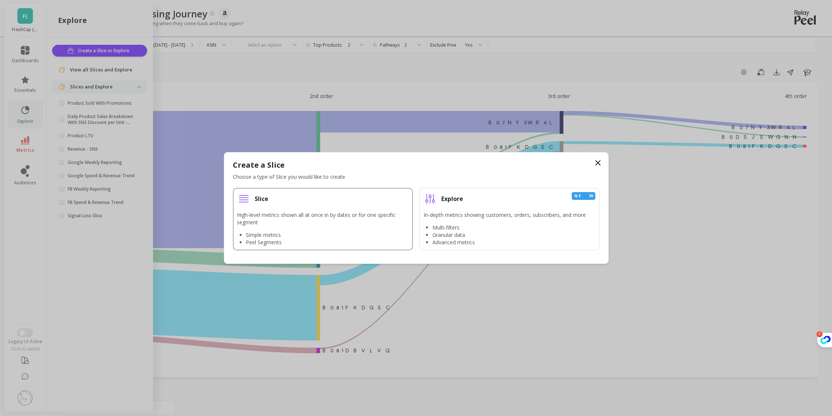 The height and width of the screenshot is (416, 832). Describe the element at coordinates (323, 219) in the screenshot. I see `p: High-level metrics shown all at once in by dates or for one specific segment` at that location.